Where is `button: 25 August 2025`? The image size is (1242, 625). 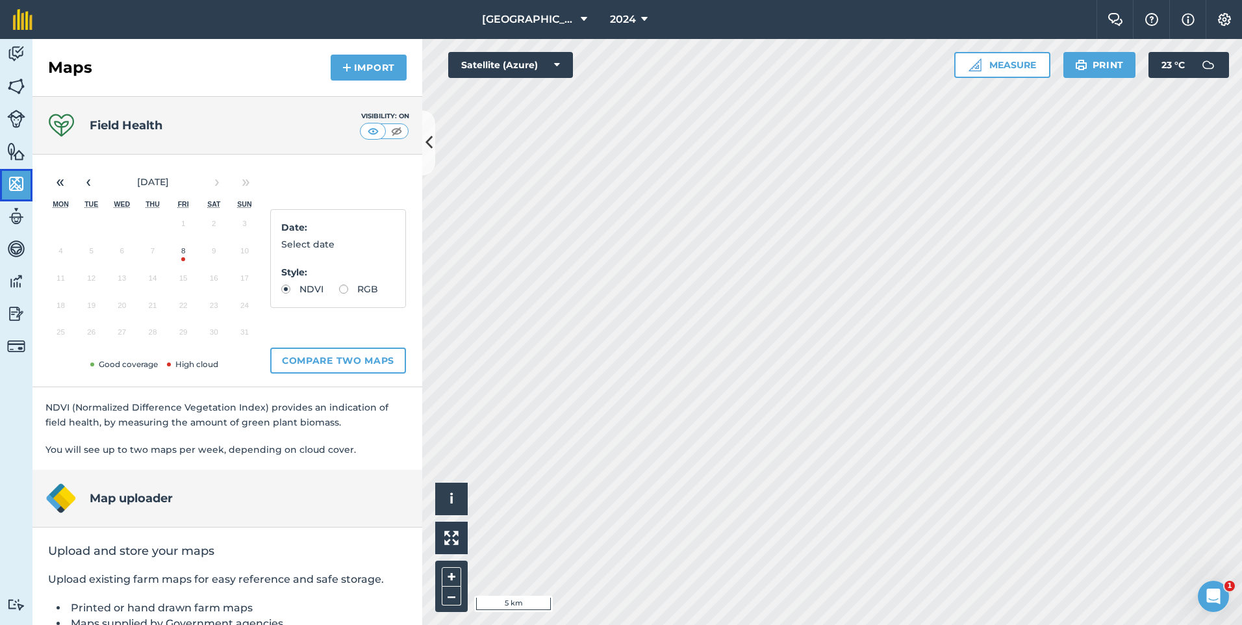 button: 25 August 2025 is located at coordinates (60, 335).